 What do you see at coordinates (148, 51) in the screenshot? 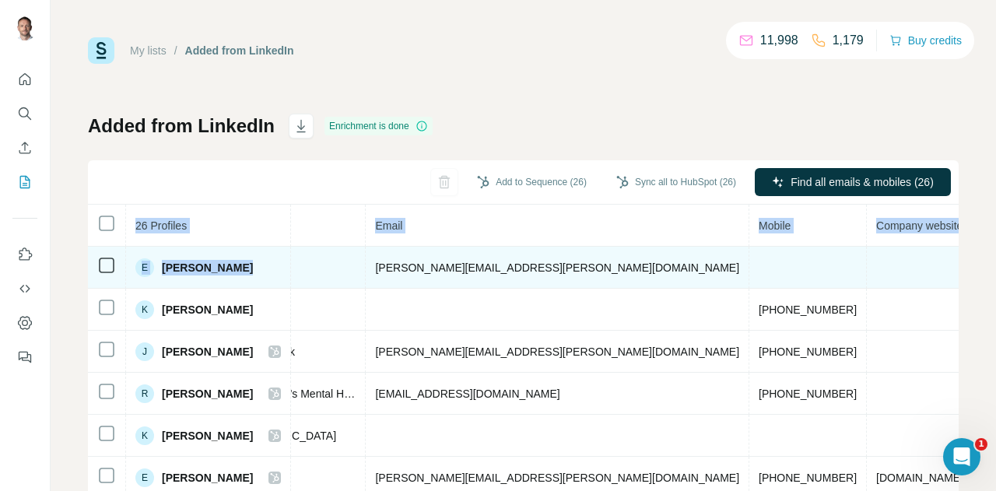
I see `a: My lists` at bounding box center [148, 51].